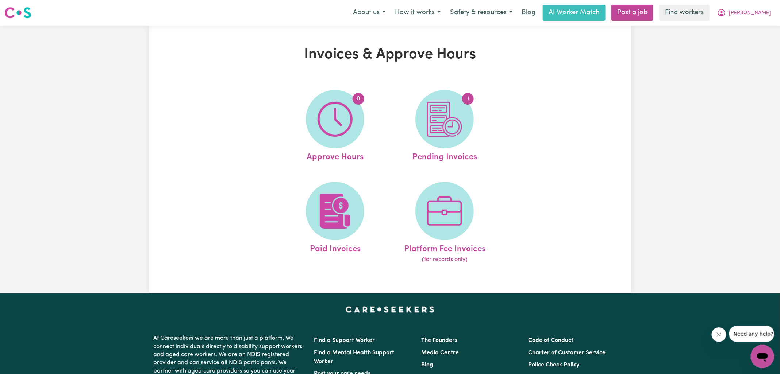 The height and width of the screenshot is (374, 780). I want to click on img: Careseekers logo, so click(18, 13).